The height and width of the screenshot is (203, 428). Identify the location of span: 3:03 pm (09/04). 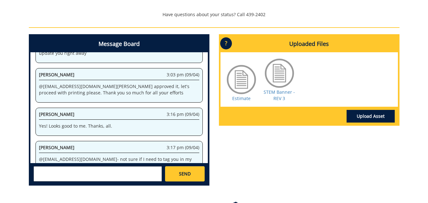
(183, 75).